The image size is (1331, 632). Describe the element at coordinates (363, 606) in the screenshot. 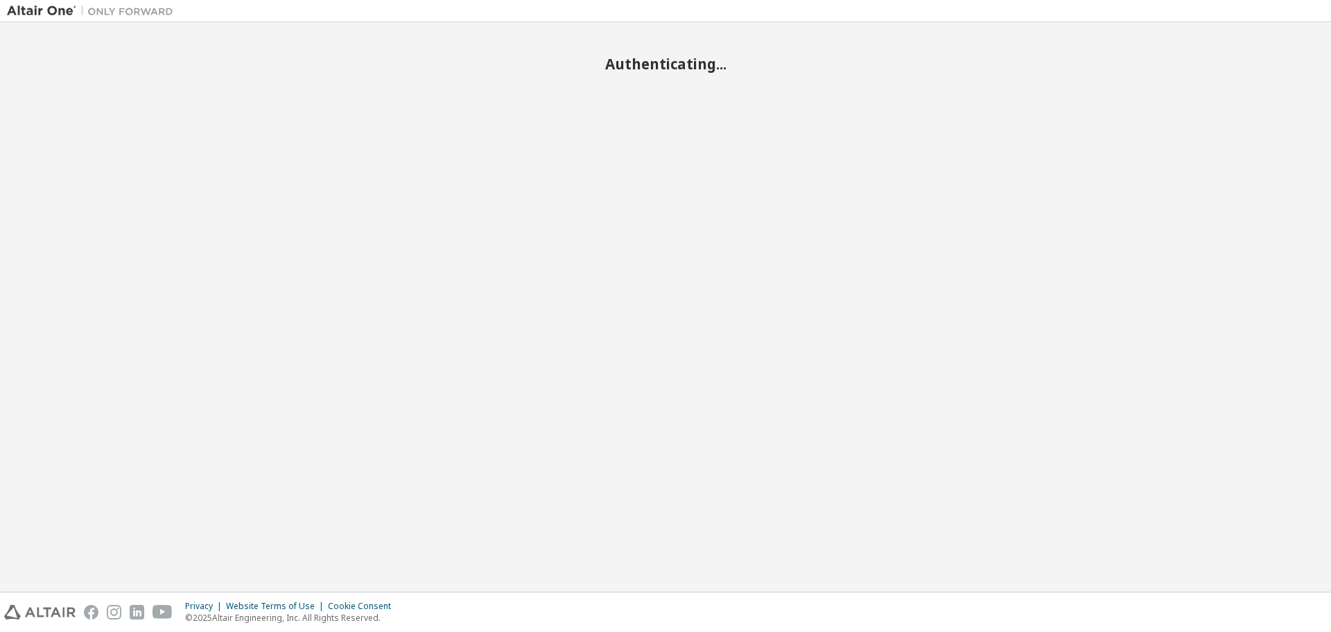

I see `div: Cookie Consent` at that location.